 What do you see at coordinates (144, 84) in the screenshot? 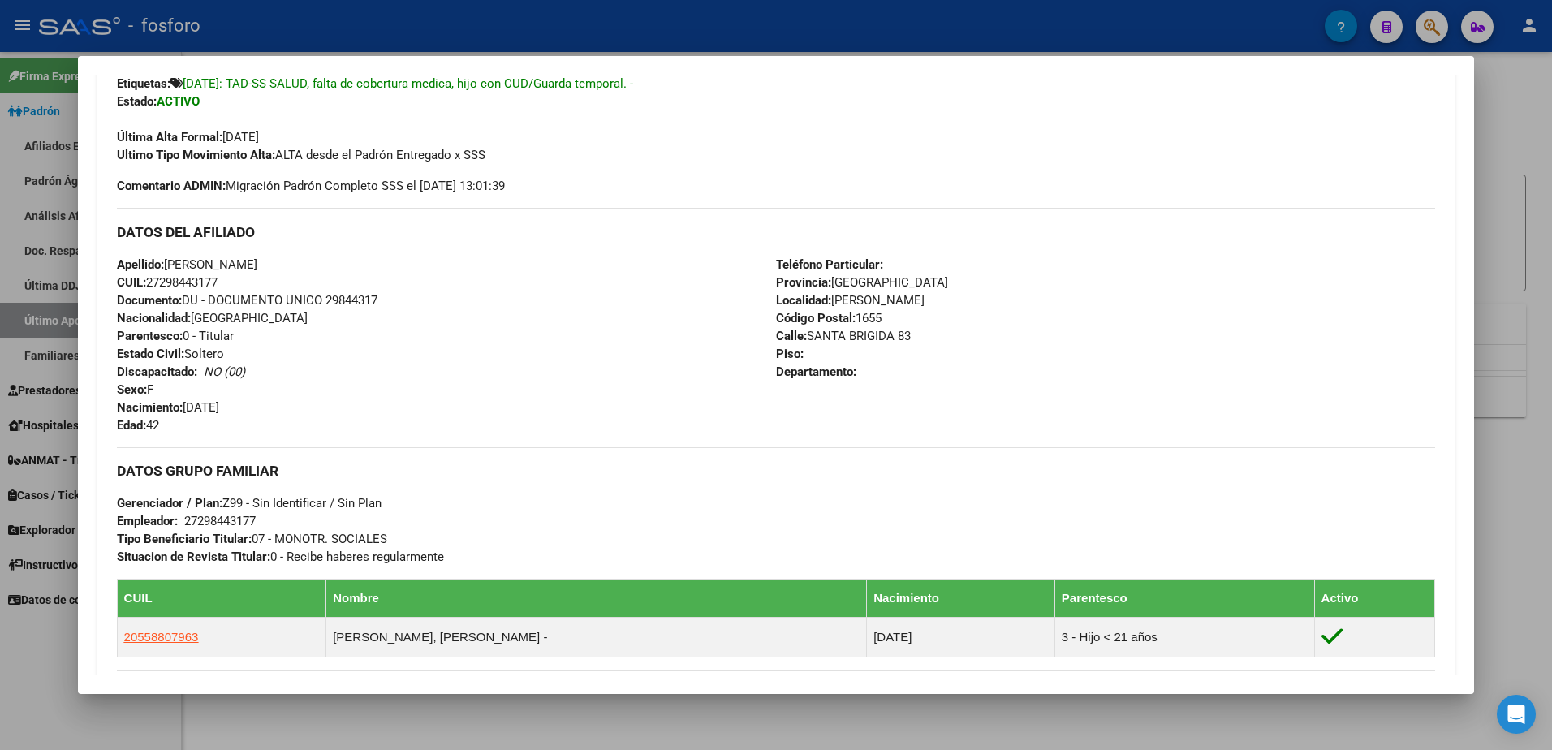
I see `strong: Etiquetas:` at bounding box center [144, 84].